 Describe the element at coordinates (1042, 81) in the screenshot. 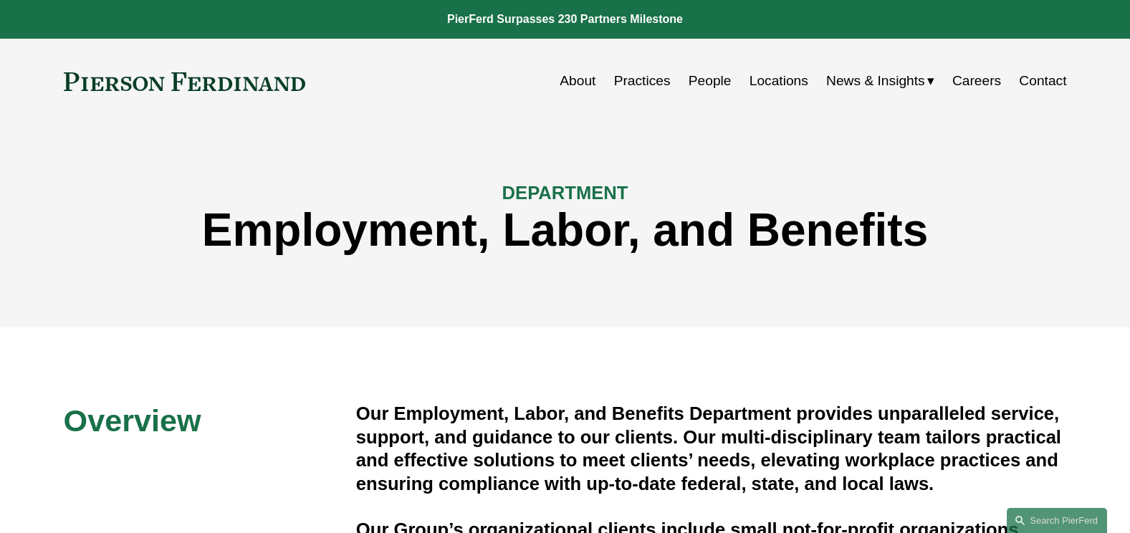

I see `a: Contact` at that location.